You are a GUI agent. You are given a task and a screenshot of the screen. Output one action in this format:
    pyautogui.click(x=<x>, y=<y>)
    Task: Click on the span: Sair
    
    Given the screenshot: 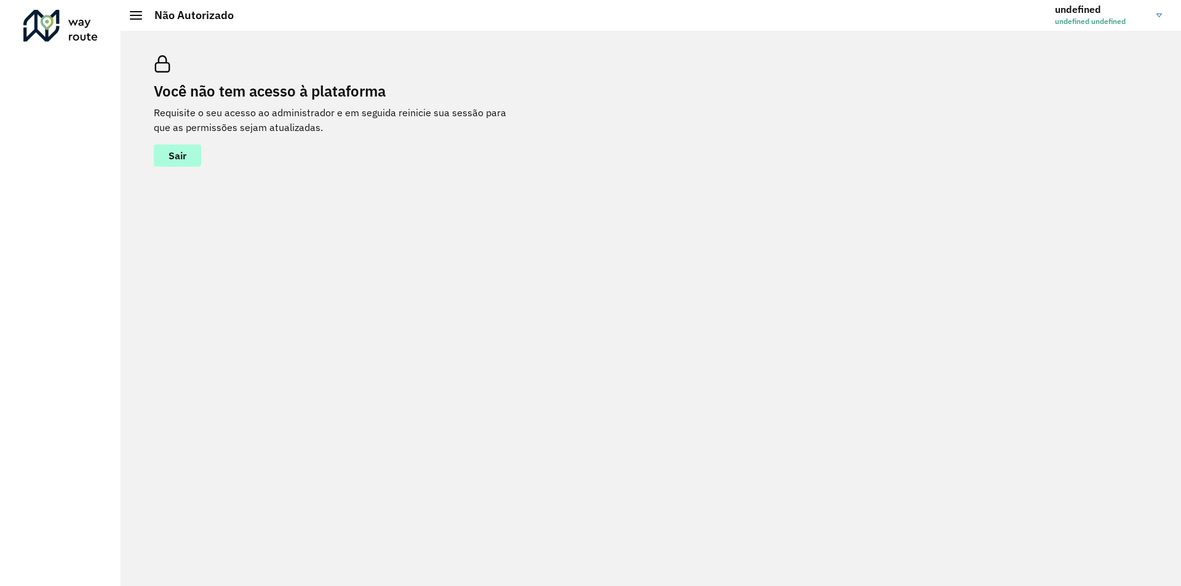 What is the action you would take?
    pyautogui.click(x=177, y=156)
    